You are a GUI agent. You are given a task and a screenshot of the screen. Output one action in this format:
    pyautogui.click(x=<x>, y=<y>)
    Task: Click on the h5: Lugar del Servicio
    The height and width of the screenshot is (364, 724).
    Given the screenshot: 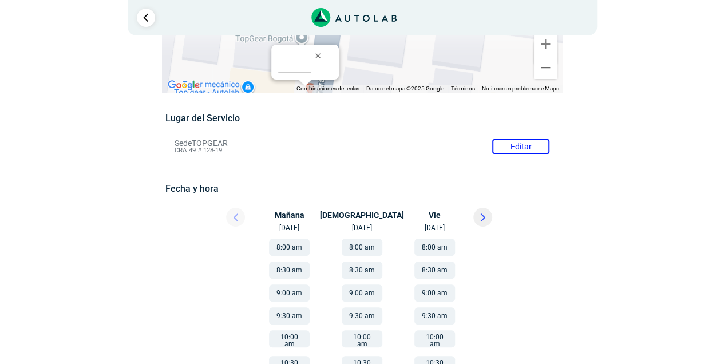 What is the action you would take?
    pyautogui.click(x=362, y=118)
    